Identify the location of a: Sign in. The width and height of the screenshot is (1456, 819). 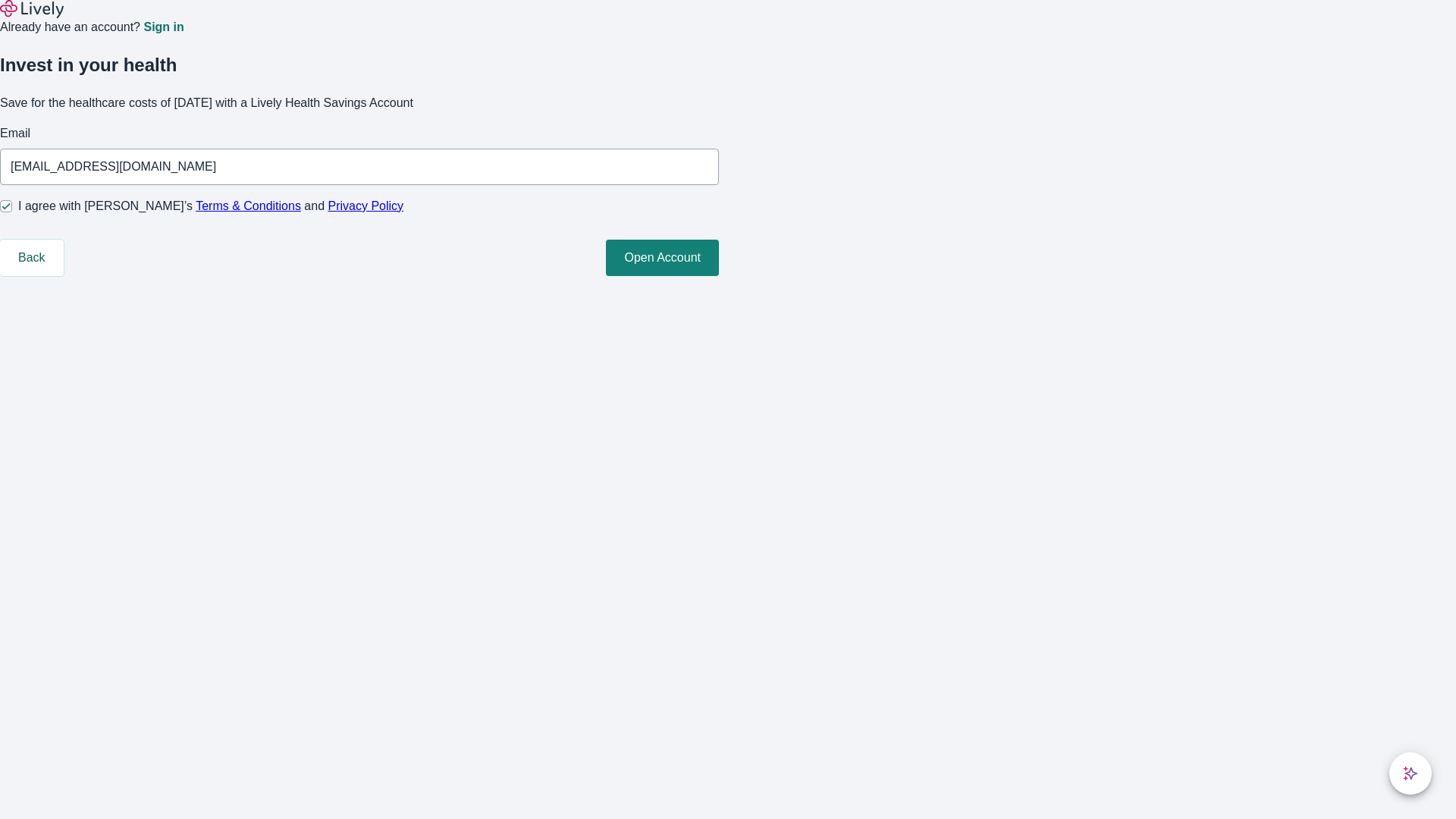
(163, 28).